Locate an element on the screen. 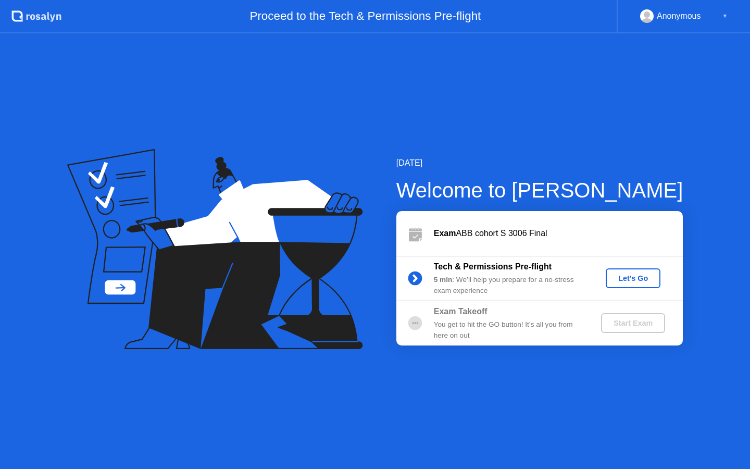  button: Let's Go is located at coordinates (633, 278).